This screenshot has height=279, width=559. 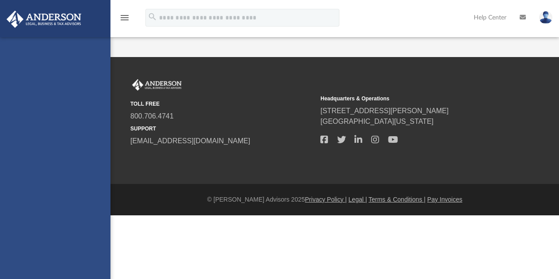 What do you see at coordinates (444, 199) in the screenshot?
I see `a: Pay Invoices` at bounding box center [444, 199].